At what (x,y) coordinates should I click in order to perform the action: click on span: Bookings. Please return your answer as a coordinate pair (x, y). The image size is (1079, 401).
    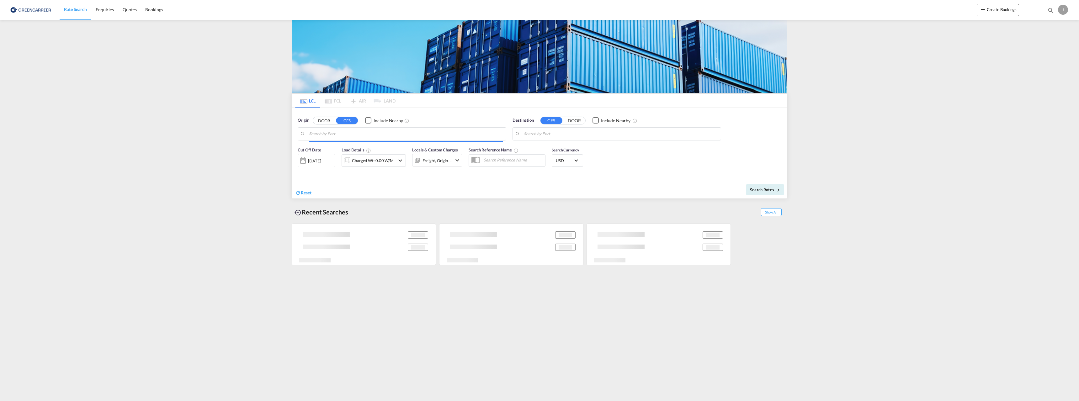
    Looking at the image, I should click on (154, 9).